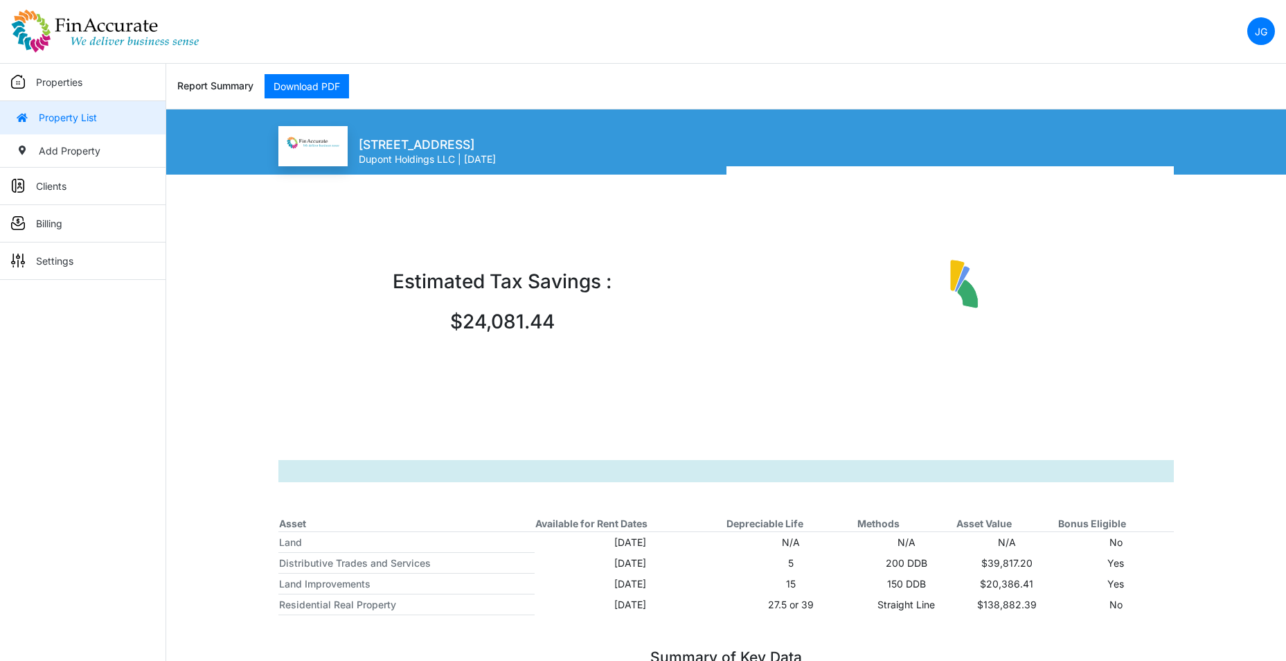  What do you see at coordinates (906, 562) in the screenshot?
I see `td: 200 DDB` at bounding box center [906, 562].